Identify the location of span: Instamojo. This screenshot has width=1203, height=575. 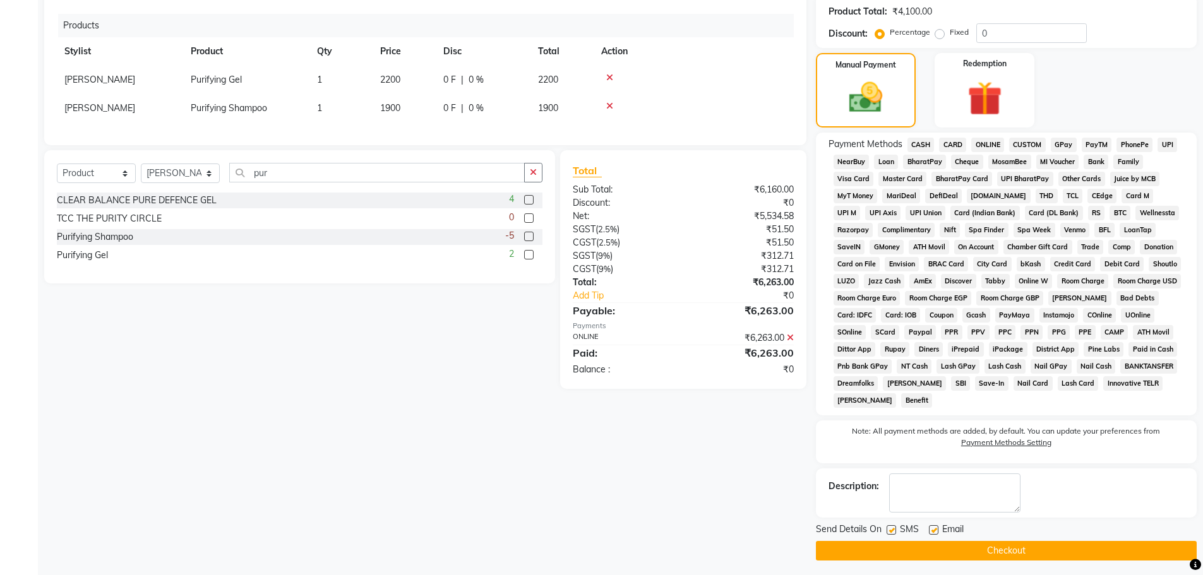
(1059, 315).